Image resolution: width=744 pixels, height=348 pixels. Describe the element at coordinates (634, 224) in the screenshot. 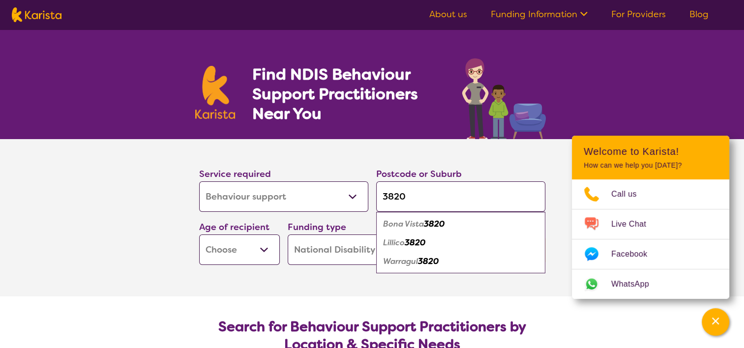

I see `span: Live Chat` at that location.